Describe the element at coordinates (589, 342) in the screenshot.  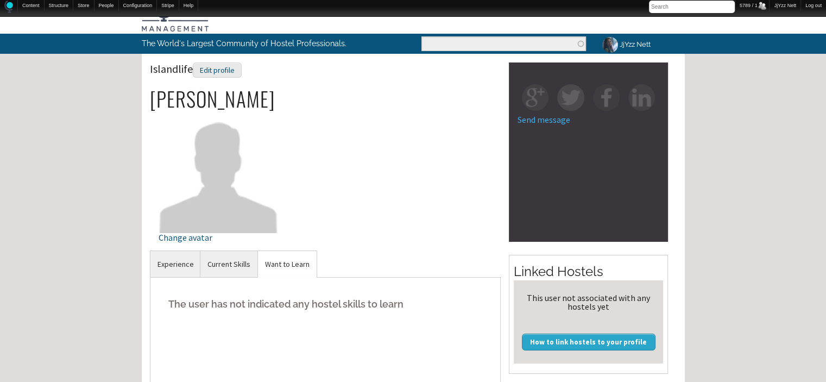
I see `a: How to link hostels to your profile` at that location.